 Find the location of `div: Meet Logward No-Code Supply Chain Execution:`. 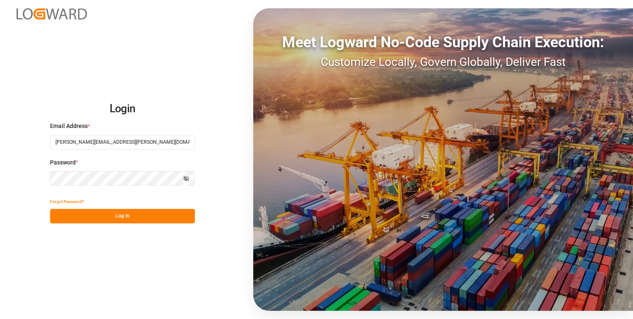

div: Meet Logward No-Code Supply Chain Execution: is located at coordinates (443, 42).